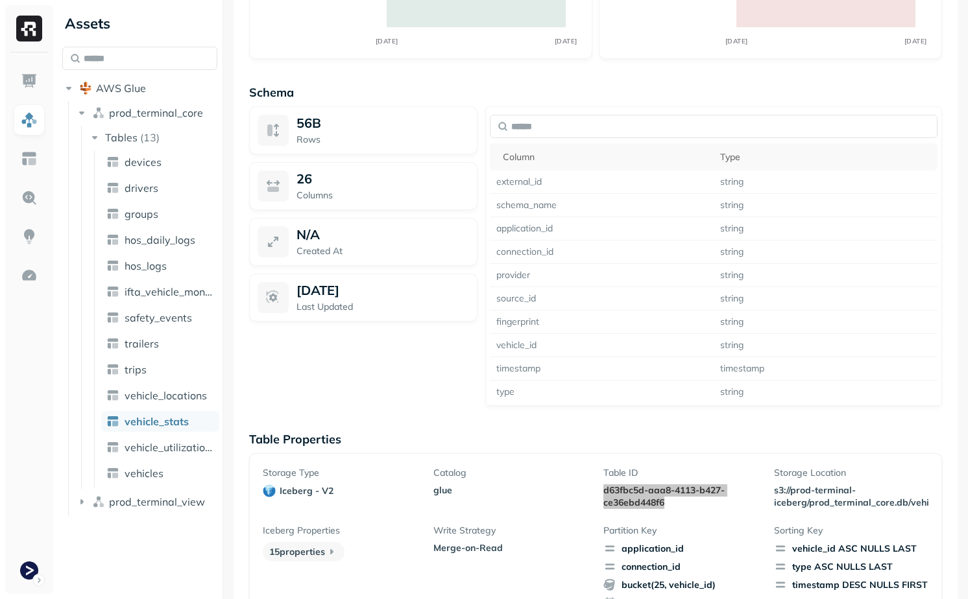 The image size is (968, 599). I want to click on p: 15 properties, so click(304, 552).